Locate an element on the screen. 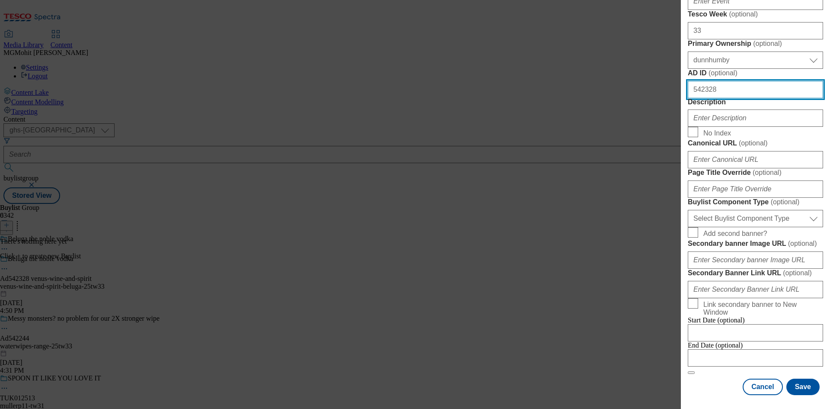 This screenshot has width=830, height=409. label: Canonical URL is located at coordinates (756, 143).